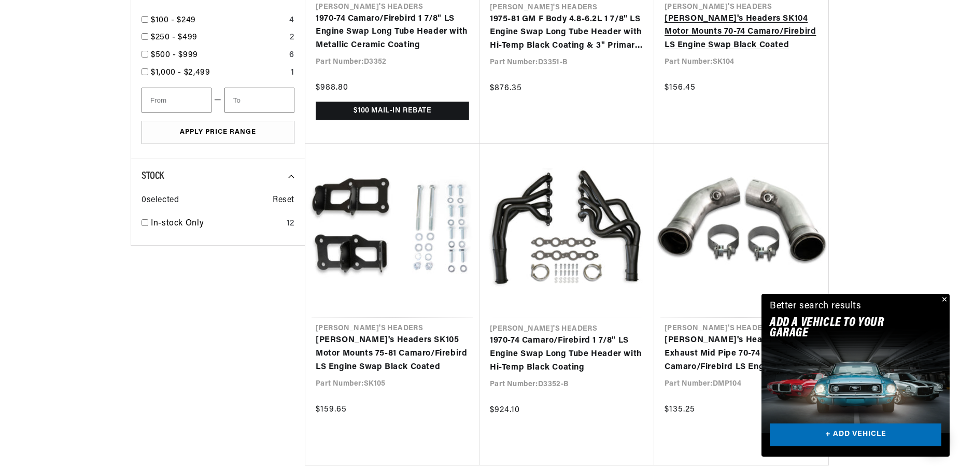 The width and height of the screenshot is (960, 467). Describe the element at coordinates (173, 20) in the screenshot. I see `span: $100 - $249` at that location.